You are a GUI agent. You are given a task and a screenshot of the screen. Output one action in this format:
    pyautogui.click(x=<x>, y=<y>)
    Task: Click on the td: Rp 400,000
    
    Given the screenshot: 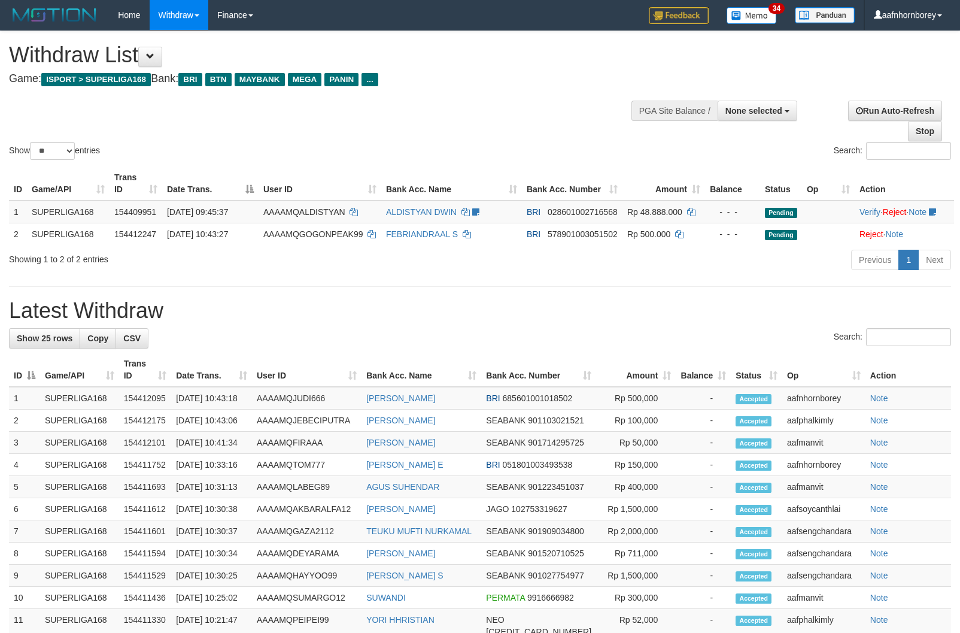 What is the action you would take?
    pyautogui.click(x=636, y=487)
    